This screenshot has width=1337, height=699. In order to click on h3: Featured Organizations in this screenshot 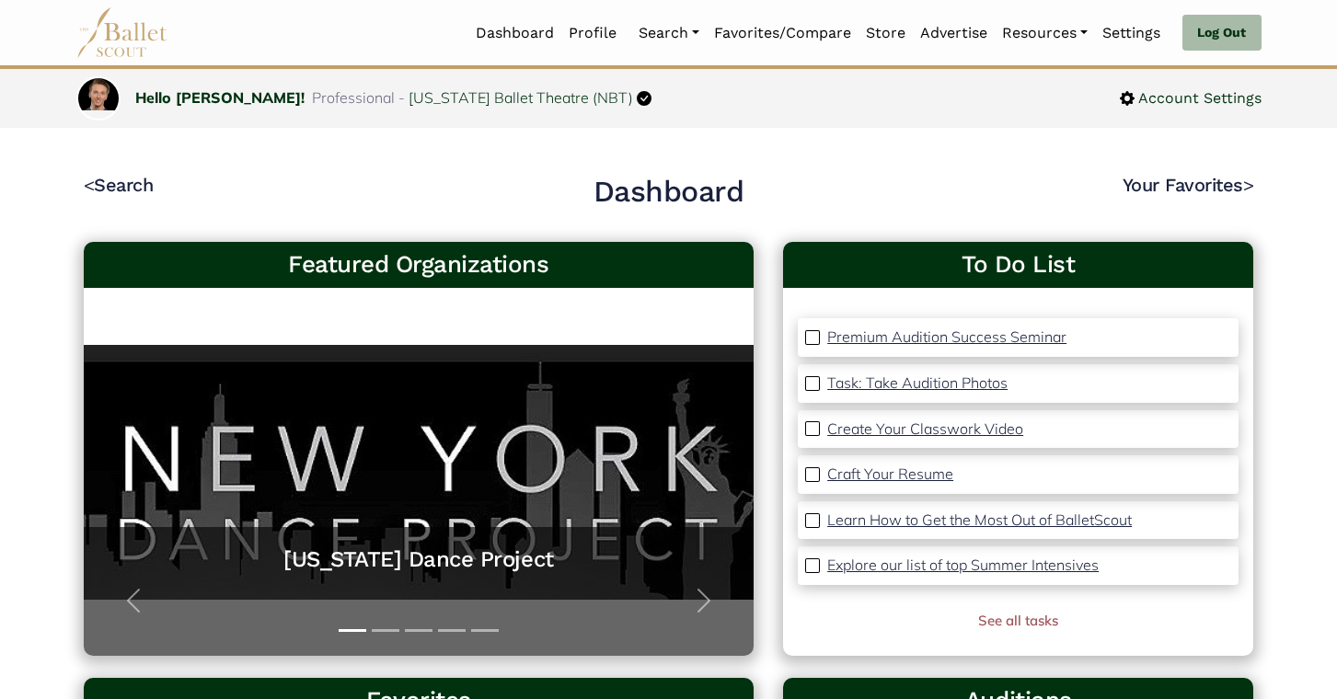, I will do `click(419, 265)`.